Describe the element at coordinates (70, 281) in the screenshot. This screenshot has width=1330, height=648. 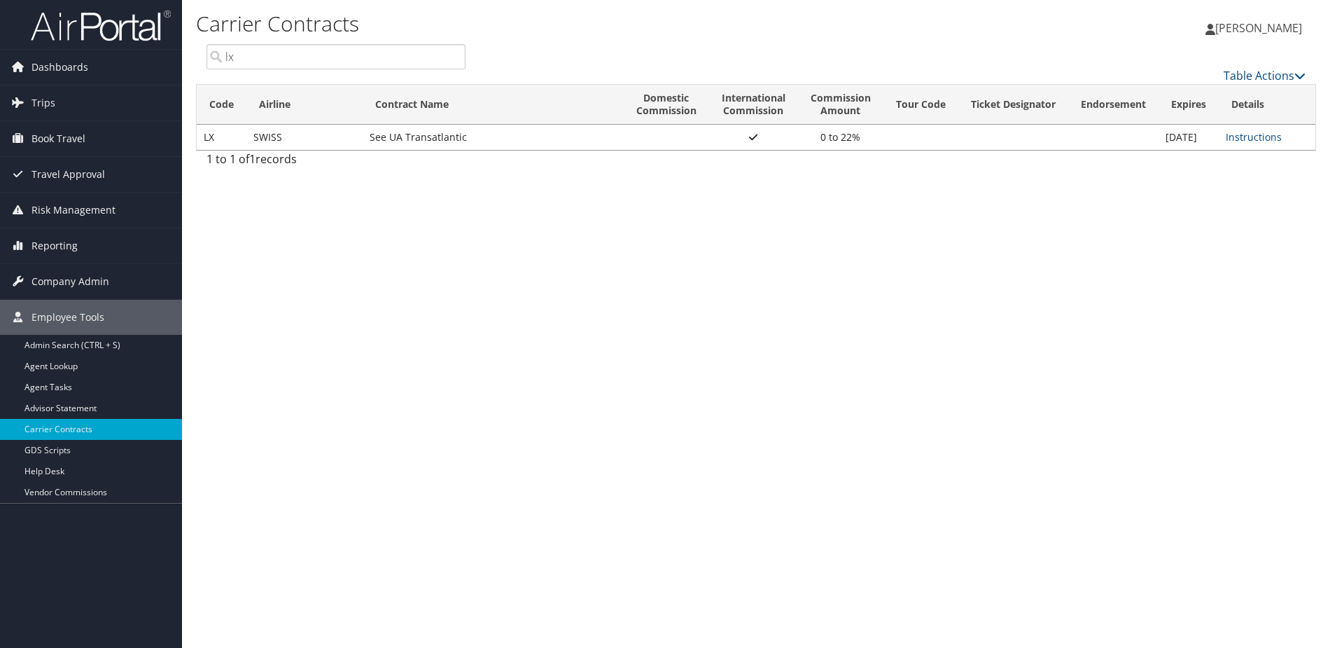
I see `span: Company Admin` at that location.